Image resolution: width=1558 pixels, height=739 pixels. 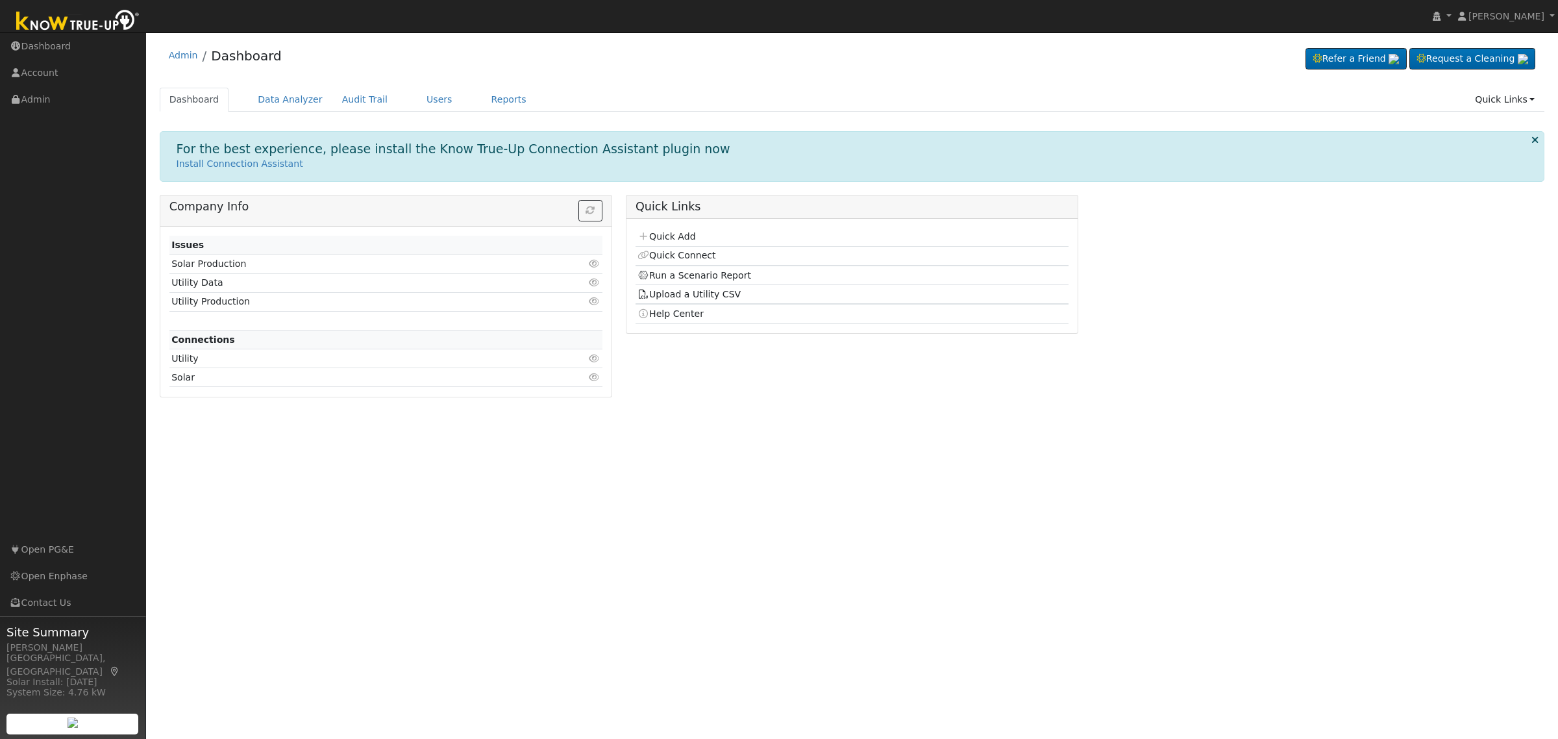 I want to click on a: Install Connection Assistant, so click(x=240, y=164).